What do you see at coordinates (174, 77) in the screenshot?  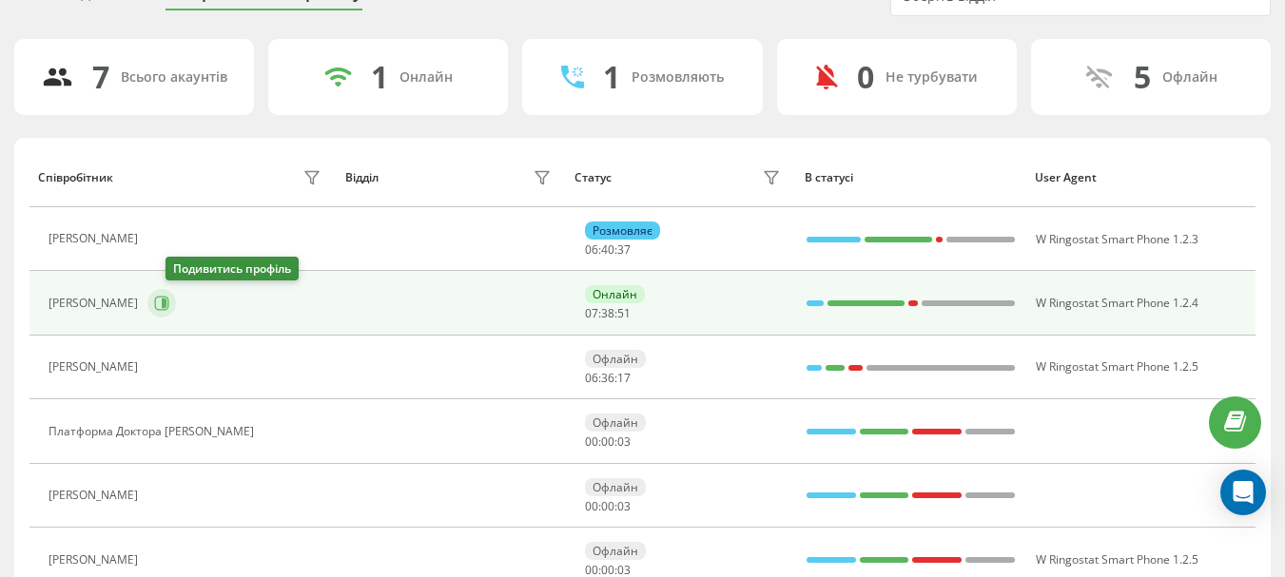 I see `div: Всього акаунтів` at bounding box center [174, 77].